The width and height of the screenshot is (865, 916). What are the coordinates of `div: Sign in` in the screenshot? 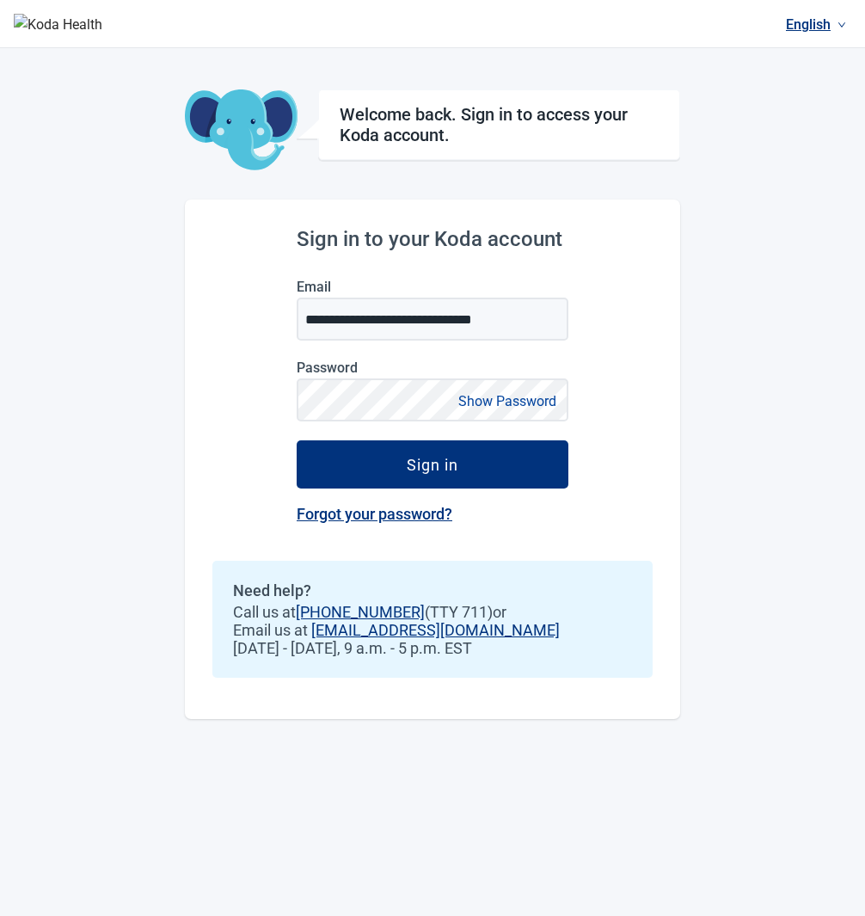 It's located at (433, 465).